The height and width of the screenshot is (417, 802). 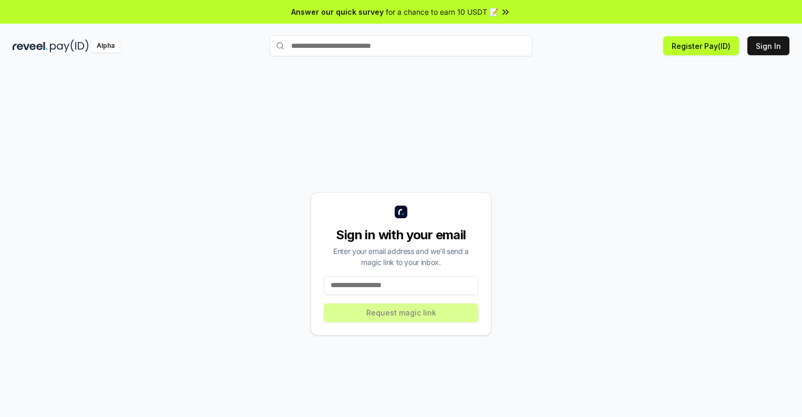 What do you see at coordinates (69, 46) in the screenshot?
I see `img: pay_id` at bounding box center [69, 46].